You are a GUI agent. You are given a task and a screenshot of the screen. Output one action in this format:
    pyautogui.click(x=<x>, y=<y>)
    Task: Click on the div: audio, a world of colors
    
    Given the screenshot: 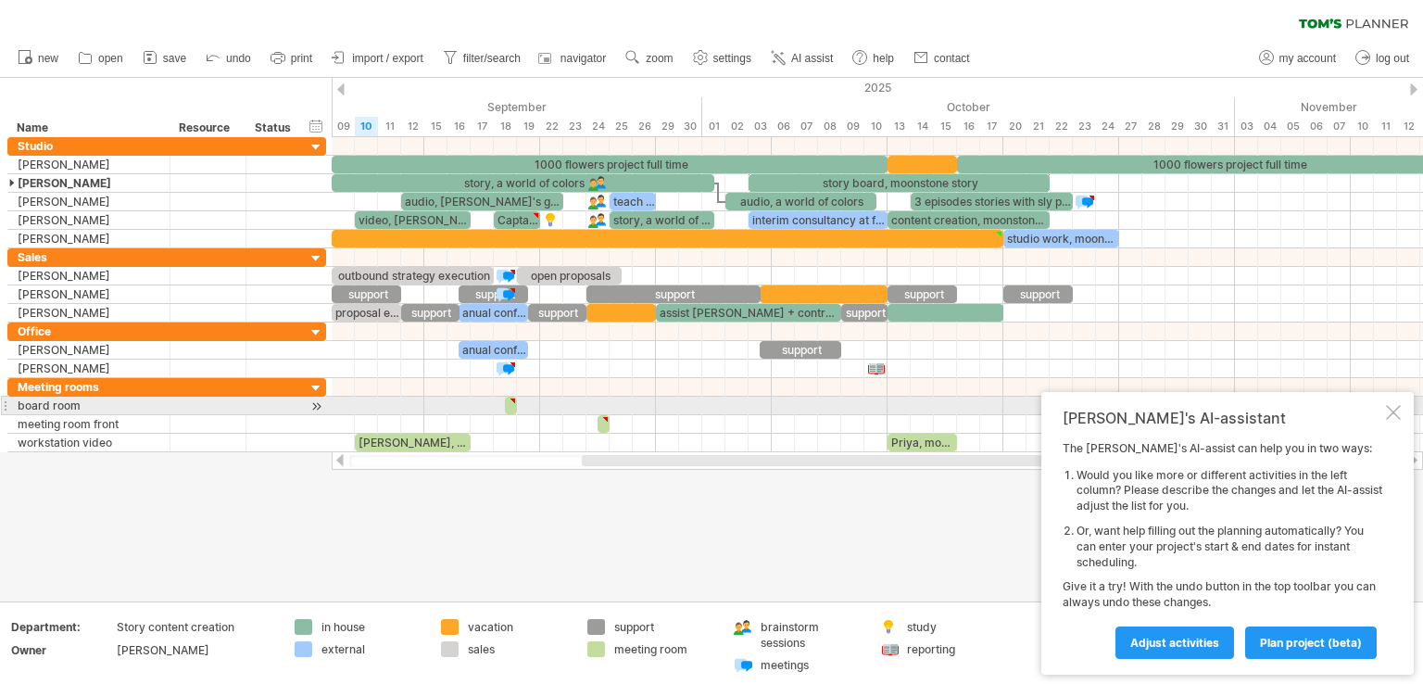 What is the action you would take?
    pyautogui.click(x=801, y=201)
    